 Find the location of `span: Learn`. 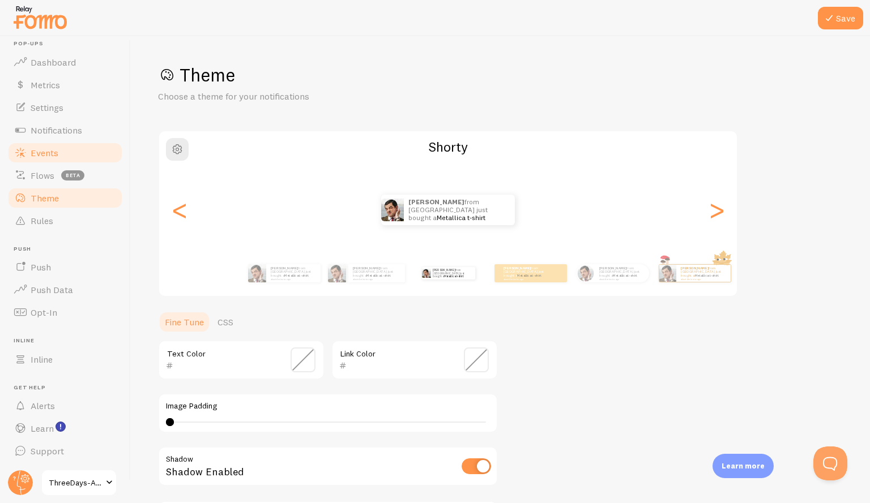

span: Learn is located at coordinates (42, 429).